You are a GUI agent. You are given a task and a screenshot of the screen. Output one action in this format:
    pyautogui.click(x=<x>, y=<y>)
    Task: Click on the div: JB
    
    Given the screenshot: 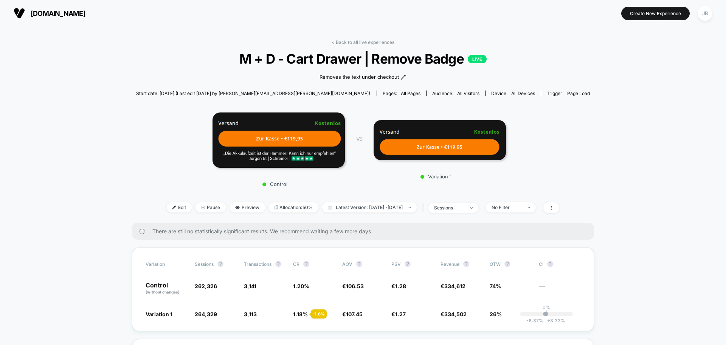 What is the action you would take?
    pyautogui.click(x=705, y=13)
    